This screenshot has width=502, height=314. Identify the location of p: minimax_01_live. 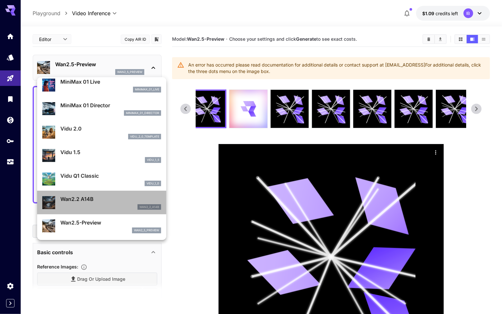
(147, 89).